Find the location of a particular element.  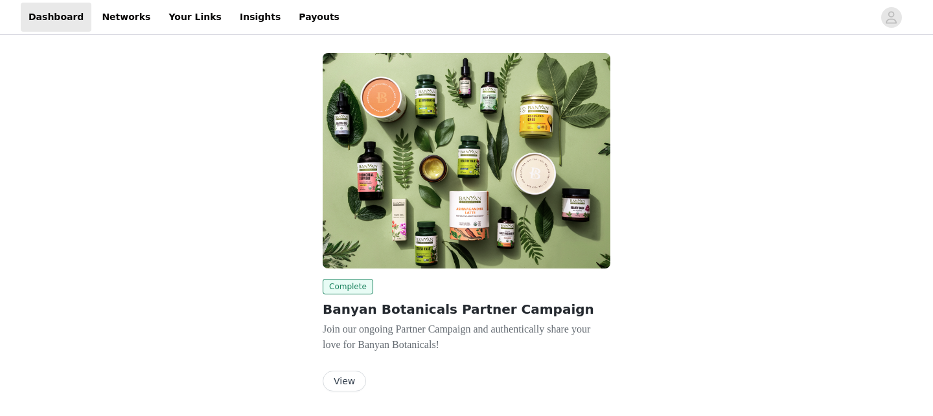

div: avatar is located at coordinates (891, 17).